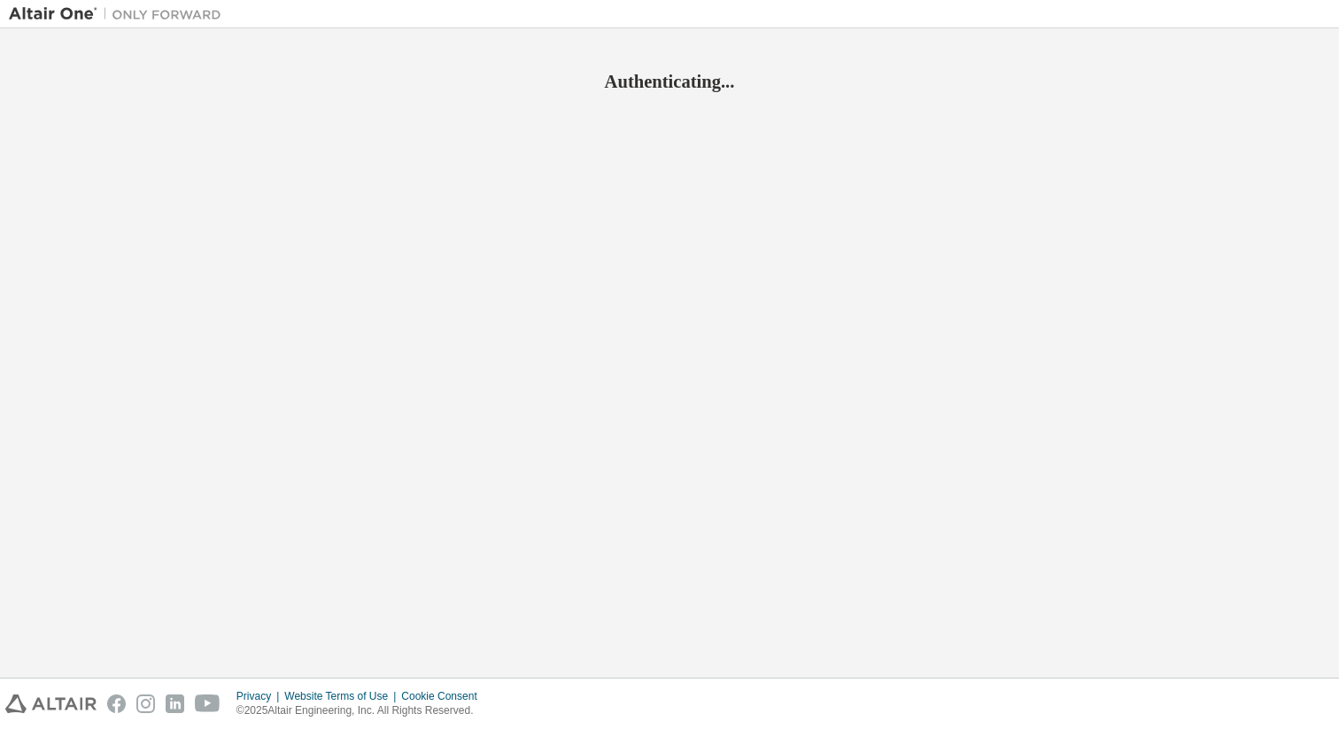  Describe the element at coordinates (50, 703) in the screenshot. I see `img: altair_logo.svg` at that location.